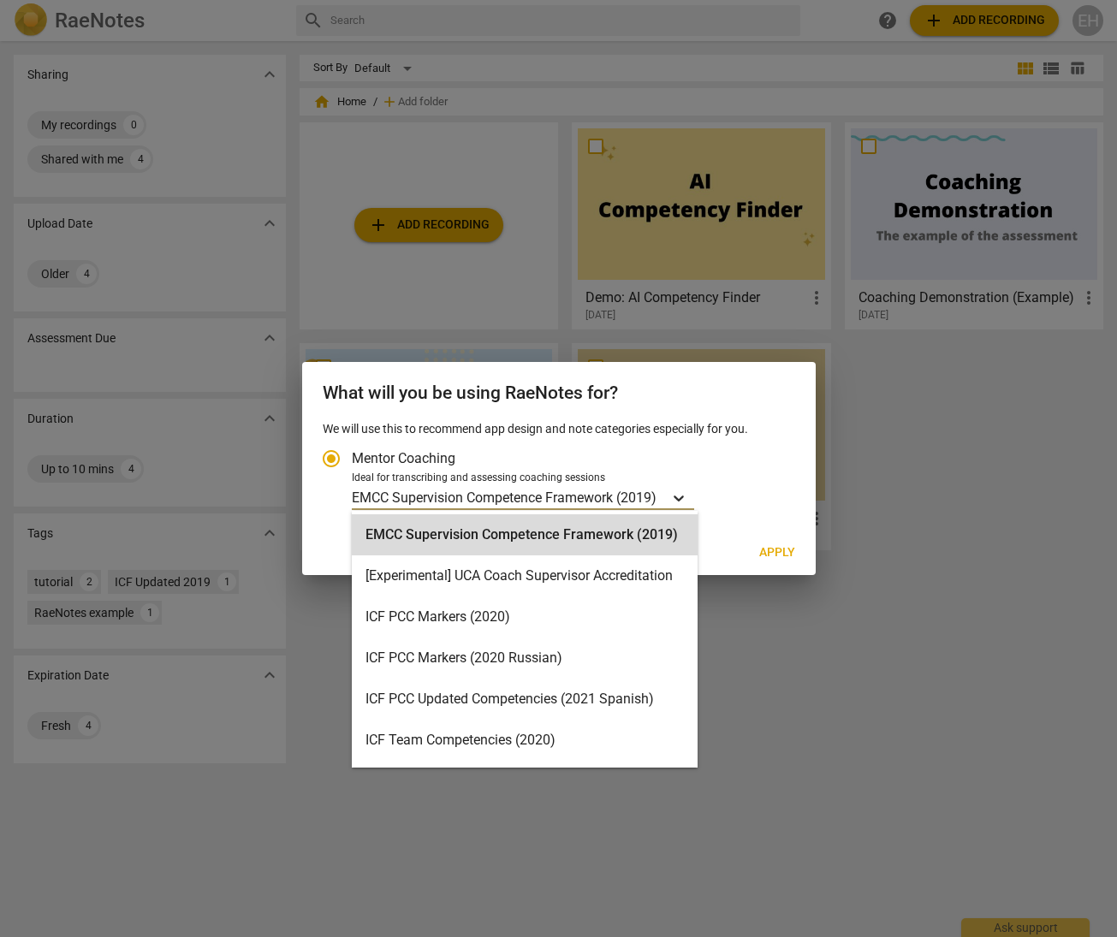 The width and height of the screenshot is (1117, 937). Describe the element at coordinates (525, 576) in the screenshot. I see `div: [Experimental] UCA Coach Supervisor Accreditation` at that location.